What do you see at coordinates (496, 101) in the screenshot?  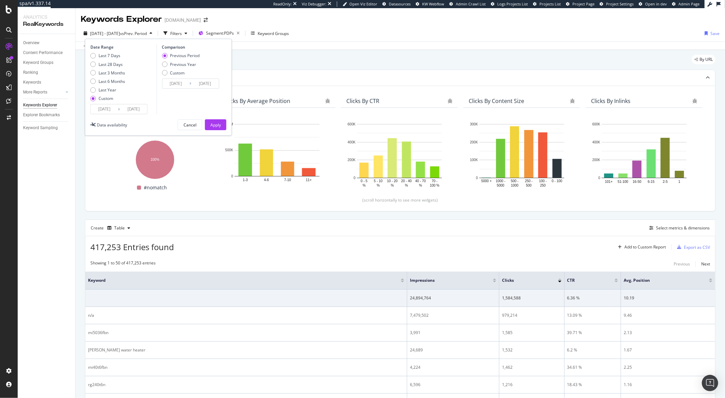 I see `div: Clicks By Content Size` at bounding box center [496, 101].